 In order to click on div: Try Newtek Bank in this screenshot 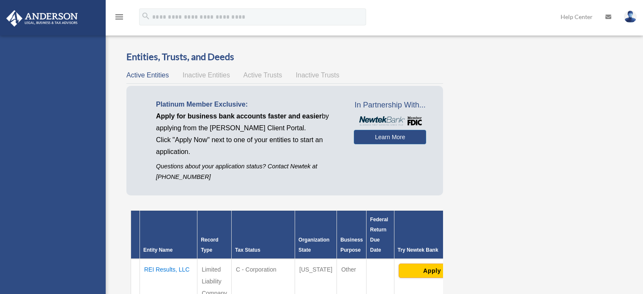, I will do `click(440, 250)`.